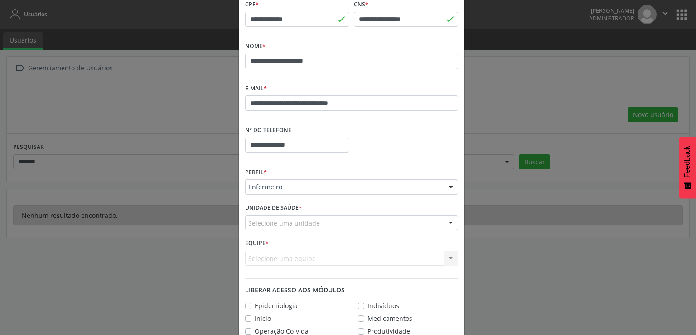 The width and height of the screenshot is (696, 335). Describe the element at coordinates (255, 46) in the screenshot. I see `label: Nome` at that location.